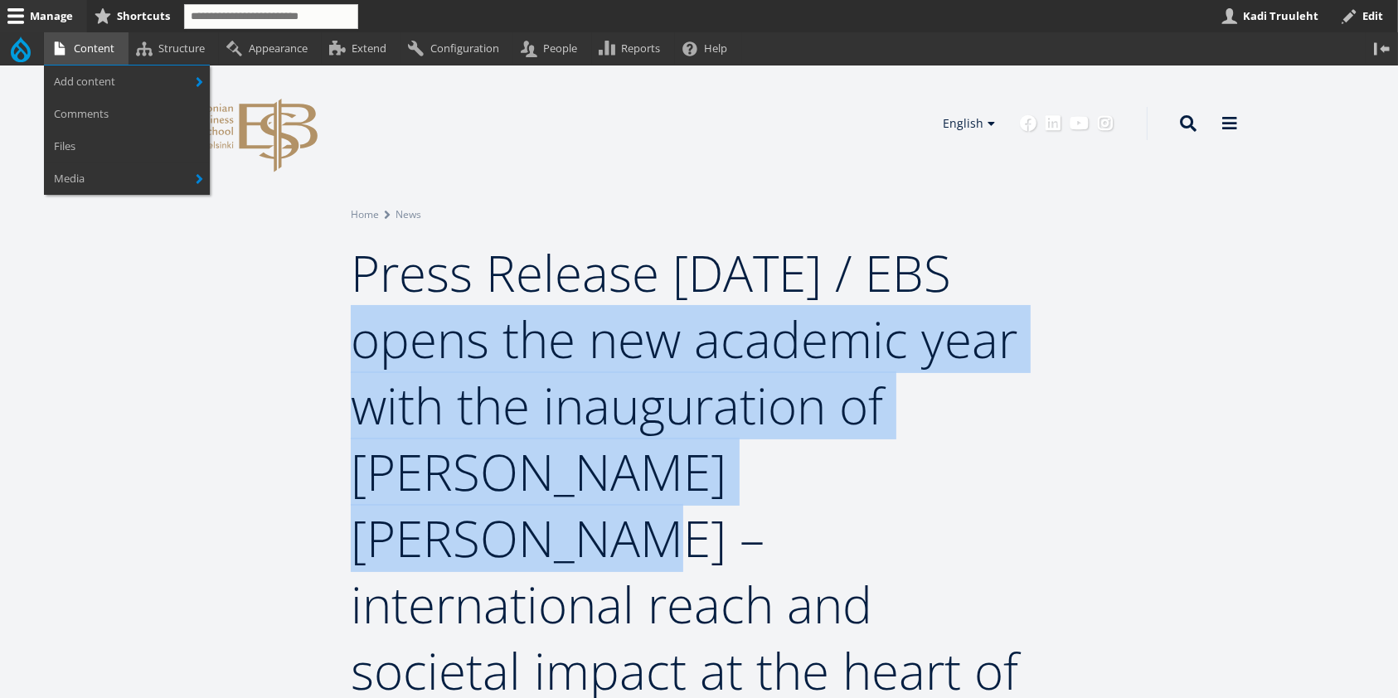  What do you see at coordinates (1105, 124) in the screenshot?
I see `a: Instagram` at bounding box center [1105, 124].